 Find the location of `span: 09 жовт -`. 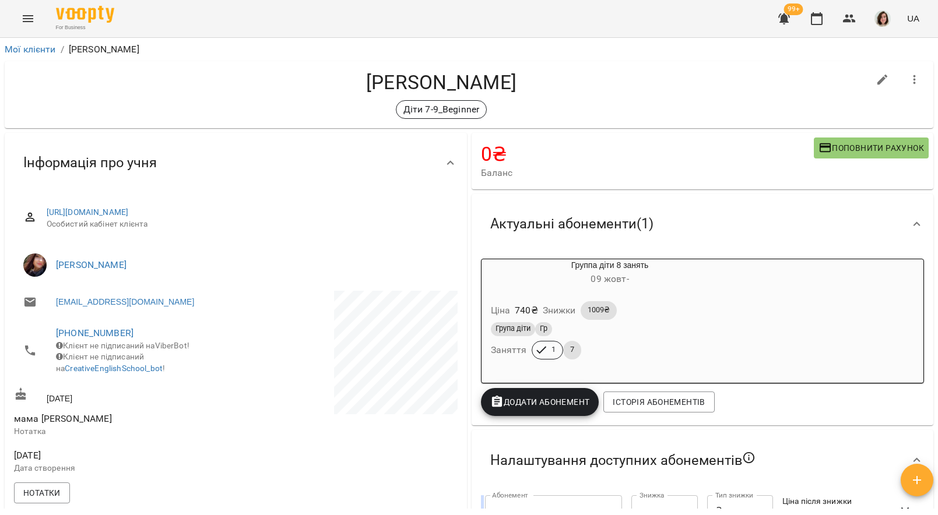

span: 09 жовт - is located at coordinates (609, 279).